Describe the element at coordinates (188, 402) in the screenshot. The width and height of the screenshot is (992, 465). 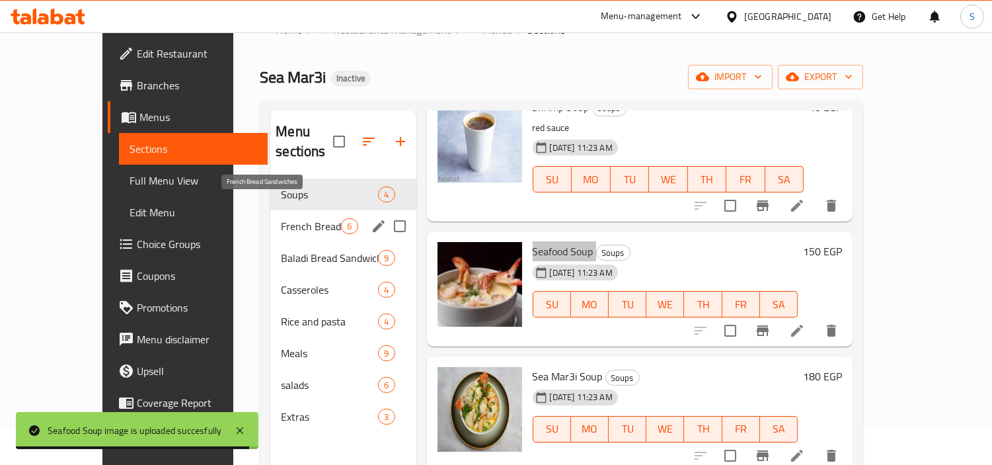
I see `a: Coverage Report` at that location.